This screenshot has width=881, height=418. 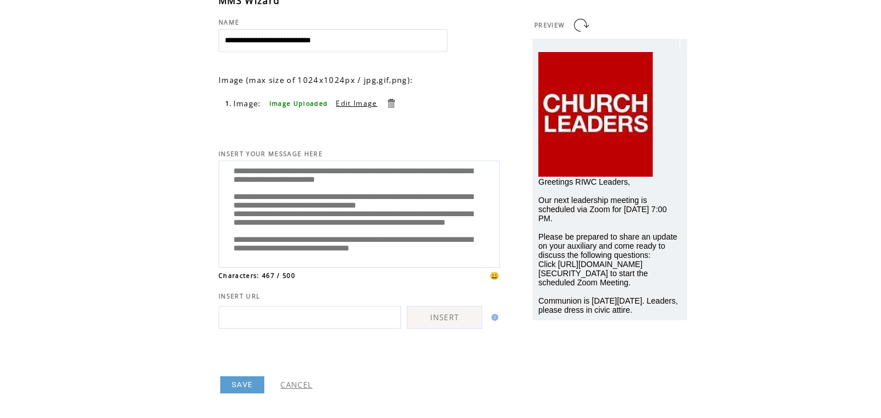 What do you see at coordinates (296, 385) in the screenshot?
I see `a: CANCEL` at bounding box center [296, 385].